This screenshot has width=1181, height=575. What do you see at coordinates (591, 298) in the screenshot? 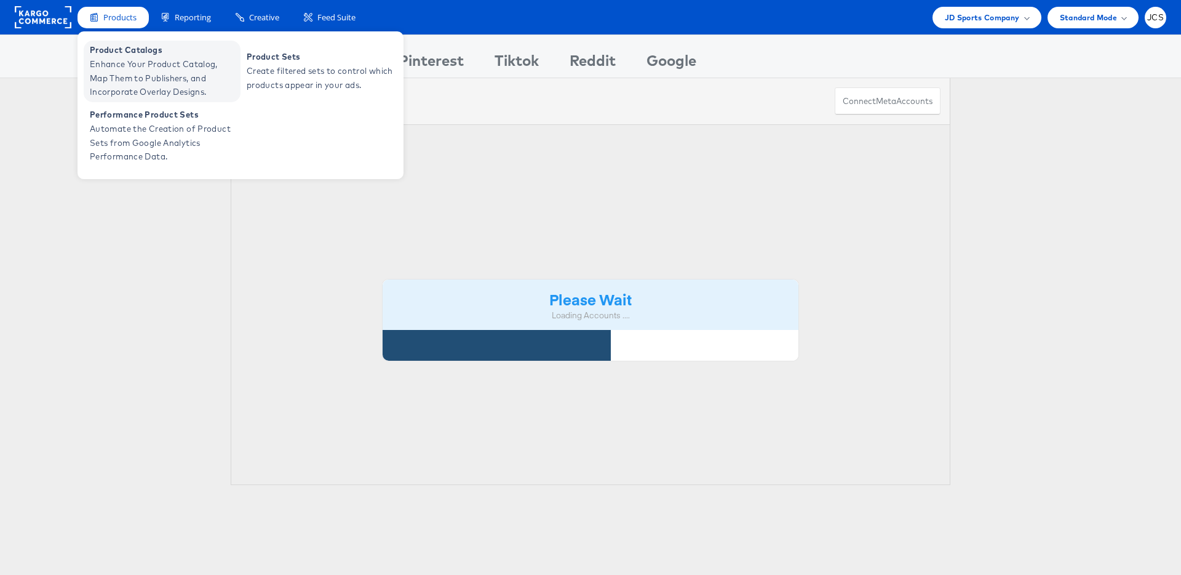
I see `strong: Please Wait` at bounding box center [591, 298].